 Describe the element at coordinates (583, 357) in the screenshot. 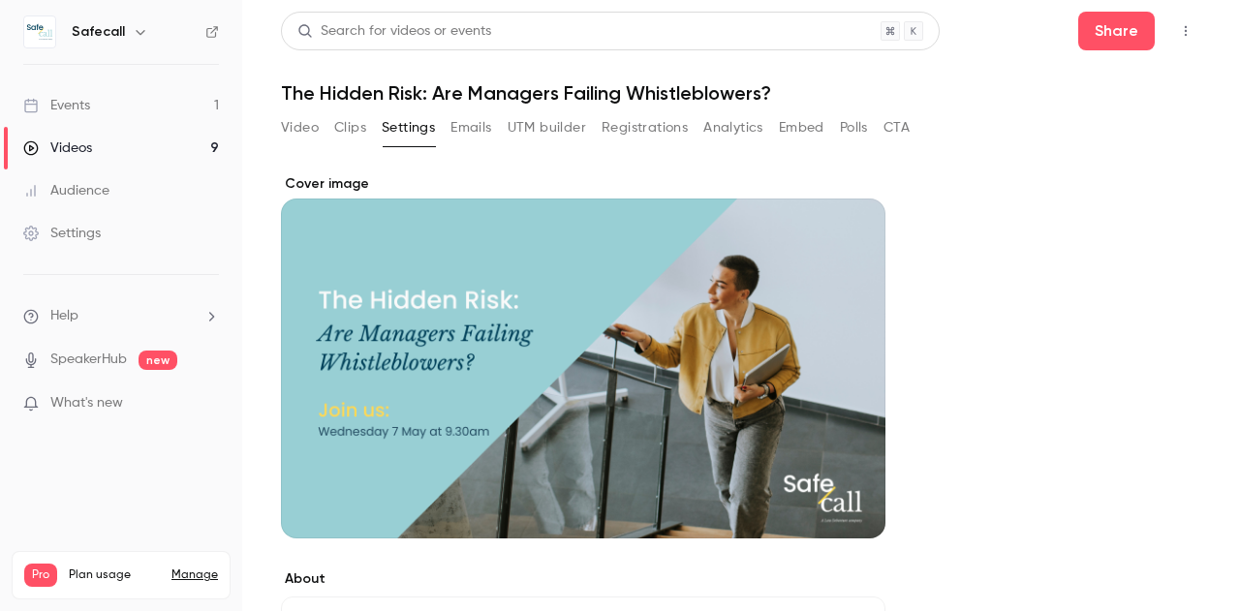

I see `section: Cover image` at that location.